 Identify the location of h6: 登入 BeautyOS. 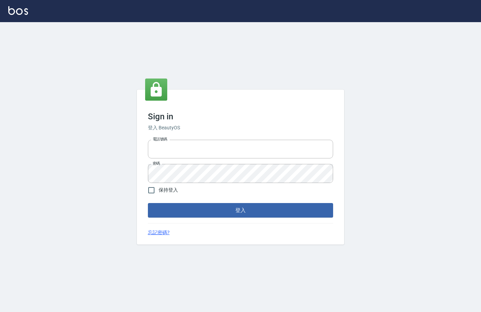
(241, 128).